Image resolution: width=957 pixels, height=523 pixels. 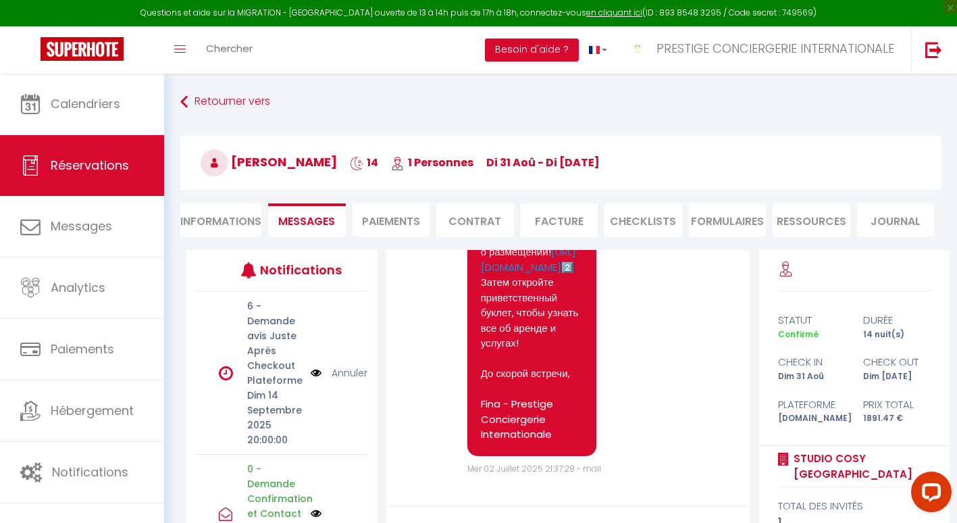 What do you see at coordinates (897, 362) in the screenshot?
I see `div: check out` at bounding box center [897, 362].